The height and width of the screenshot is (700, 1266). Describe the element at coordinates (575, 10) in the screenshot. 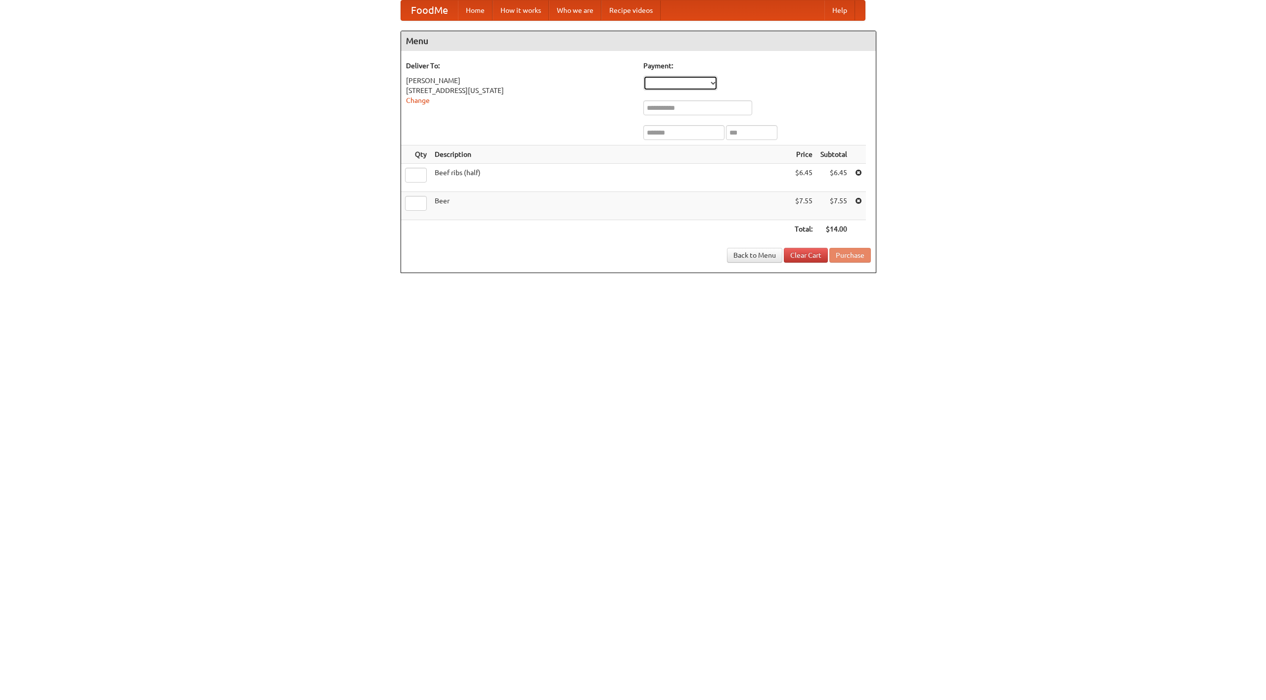

I see `a: Who we are` at that location.